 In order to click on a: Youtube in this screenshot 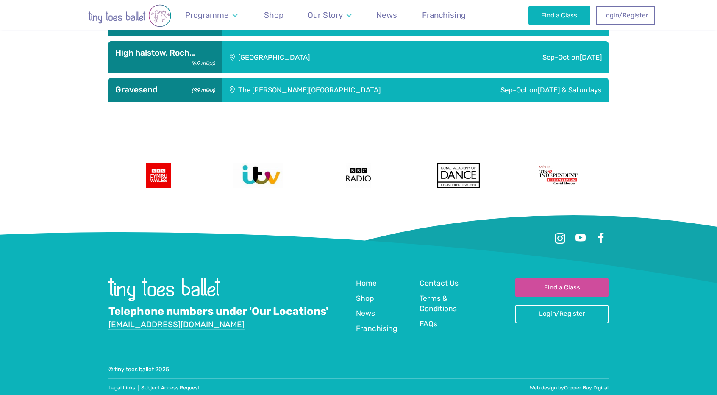, I will do `click(581, 238)`.